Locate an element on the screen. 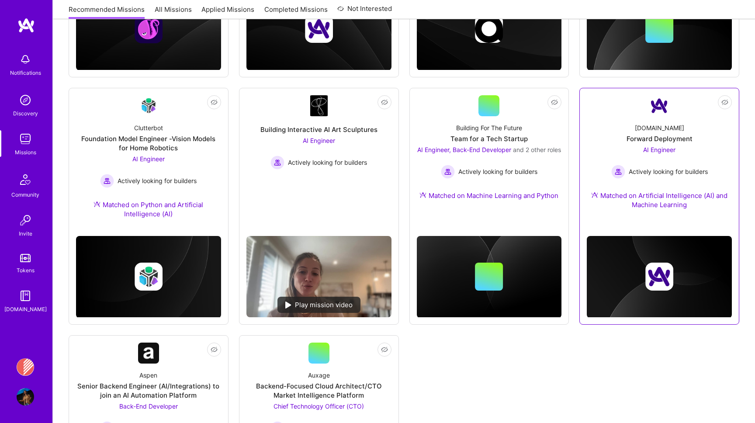  img: bell is located at coordinates (25, 59).